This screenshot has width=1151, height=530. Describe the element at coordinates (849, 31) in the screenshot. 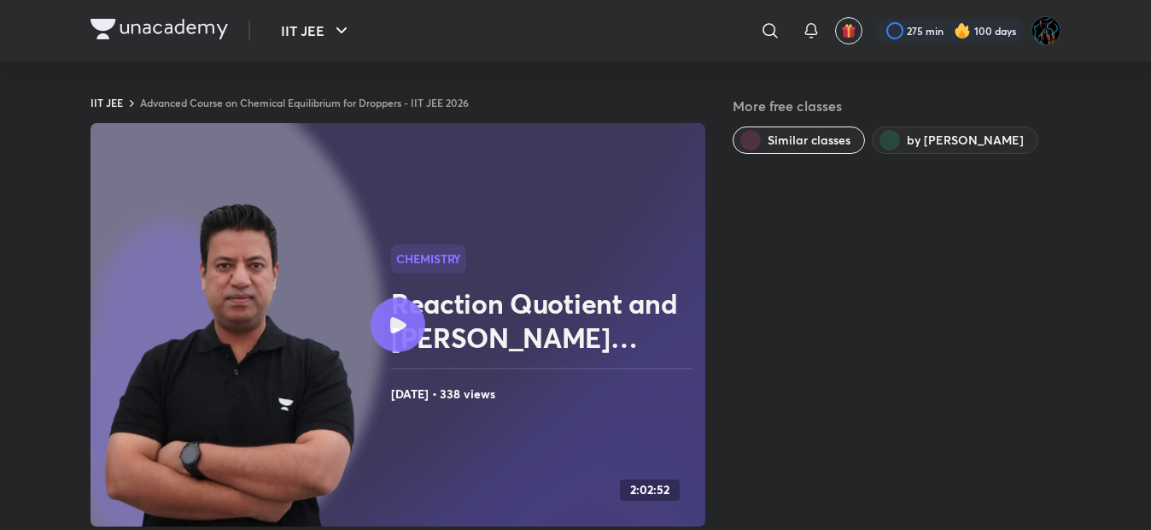

I see `button: avatar` at that location.